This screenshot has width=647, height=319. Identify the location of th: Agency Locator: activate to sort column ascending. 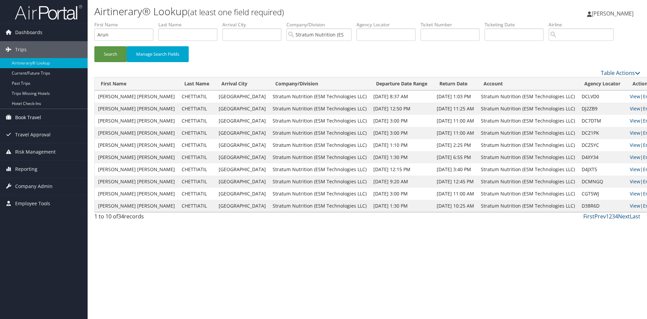
(603, 84).